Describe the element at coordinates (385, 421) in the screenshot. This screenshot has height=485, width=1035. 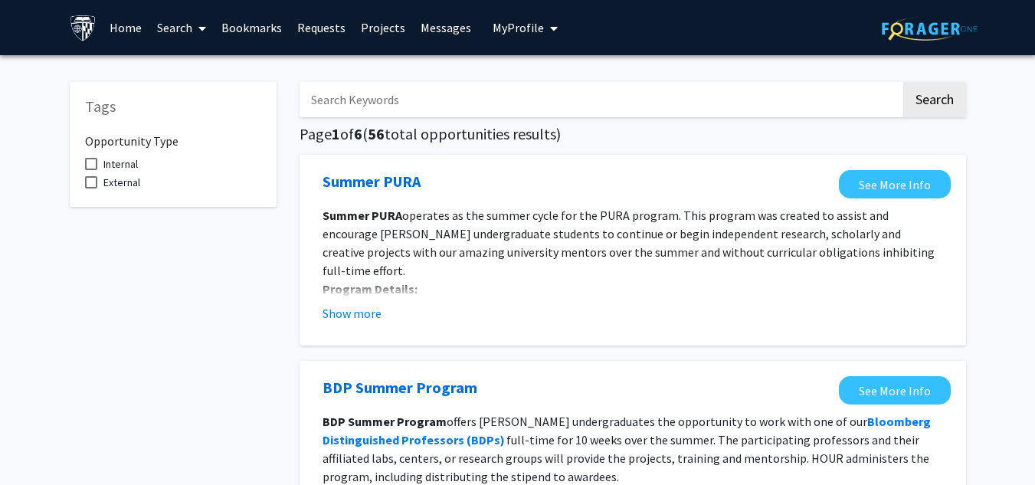
I see `strong: BDP Summer Program` at that location.